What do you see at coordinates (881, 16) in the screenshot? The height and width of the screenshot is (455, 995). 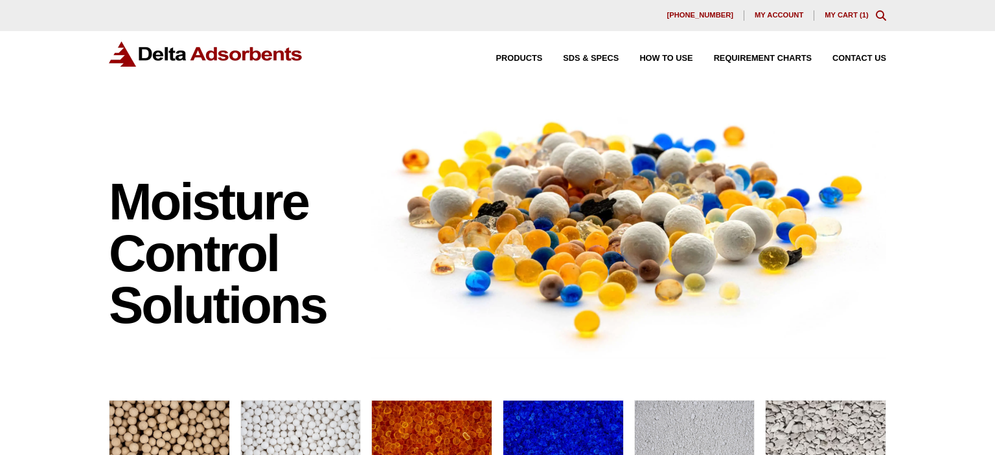 I see `div: Toggle Modal Content` at bounding box center [881, 16].